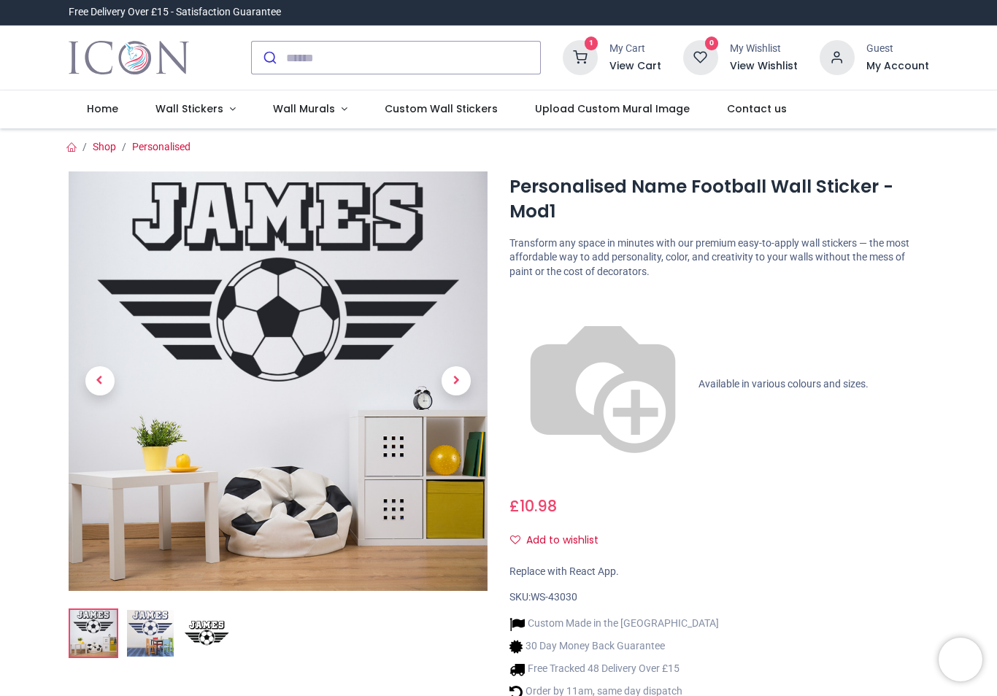  I want to click on span: Wall Stickers, so click(189, 109).